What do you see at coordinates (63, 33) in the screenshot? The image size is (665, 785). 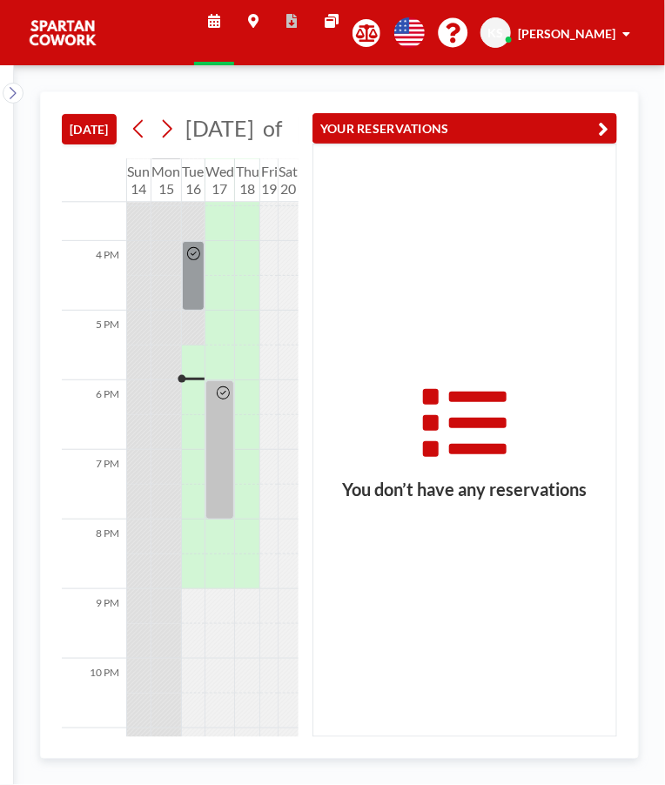 I see `img: organization-logo` at bounding box center [63, 33].